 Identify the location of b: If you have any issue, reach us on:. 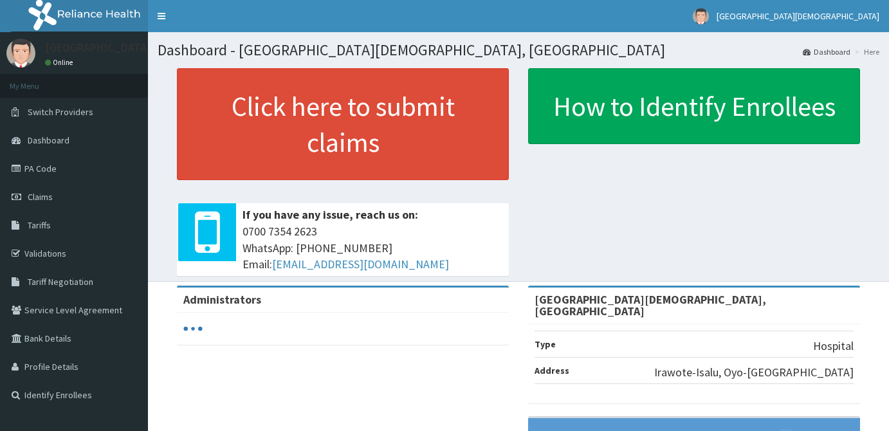
(330, 214).